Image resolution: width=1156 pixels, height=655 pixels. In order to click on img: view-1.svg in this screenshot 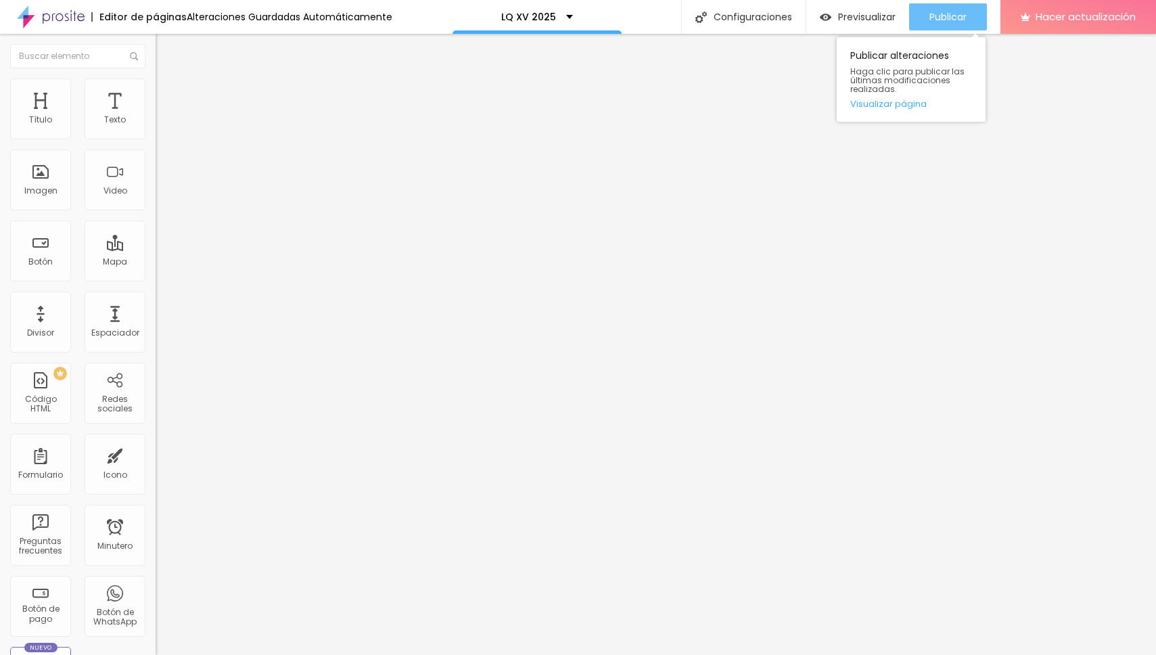, I will do `click(825, 17)`.